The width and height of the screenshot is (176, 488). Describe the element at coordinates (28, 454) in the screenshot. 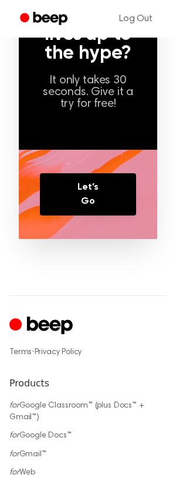

I see `a: forGmail™` at that location.